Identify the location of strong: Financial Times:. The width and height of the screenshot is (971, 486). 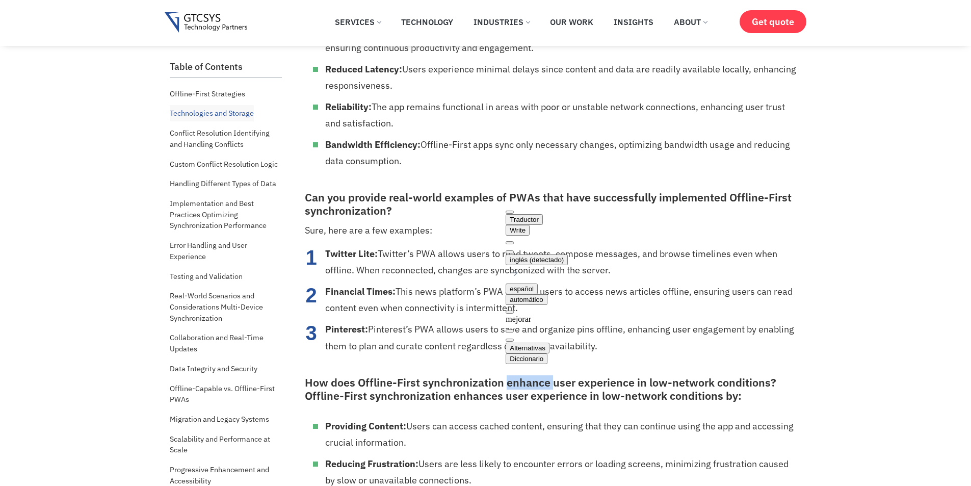
(360, 291).